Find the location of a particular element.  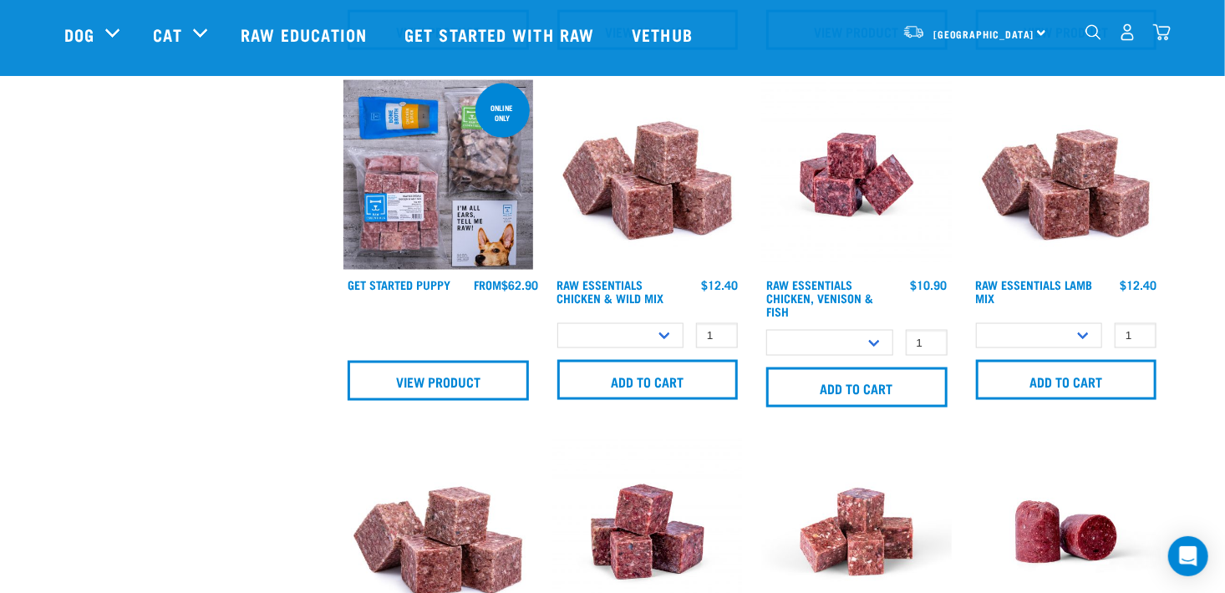

img: Chicken Venison mix 1655 is located at coordinates (856, 175).